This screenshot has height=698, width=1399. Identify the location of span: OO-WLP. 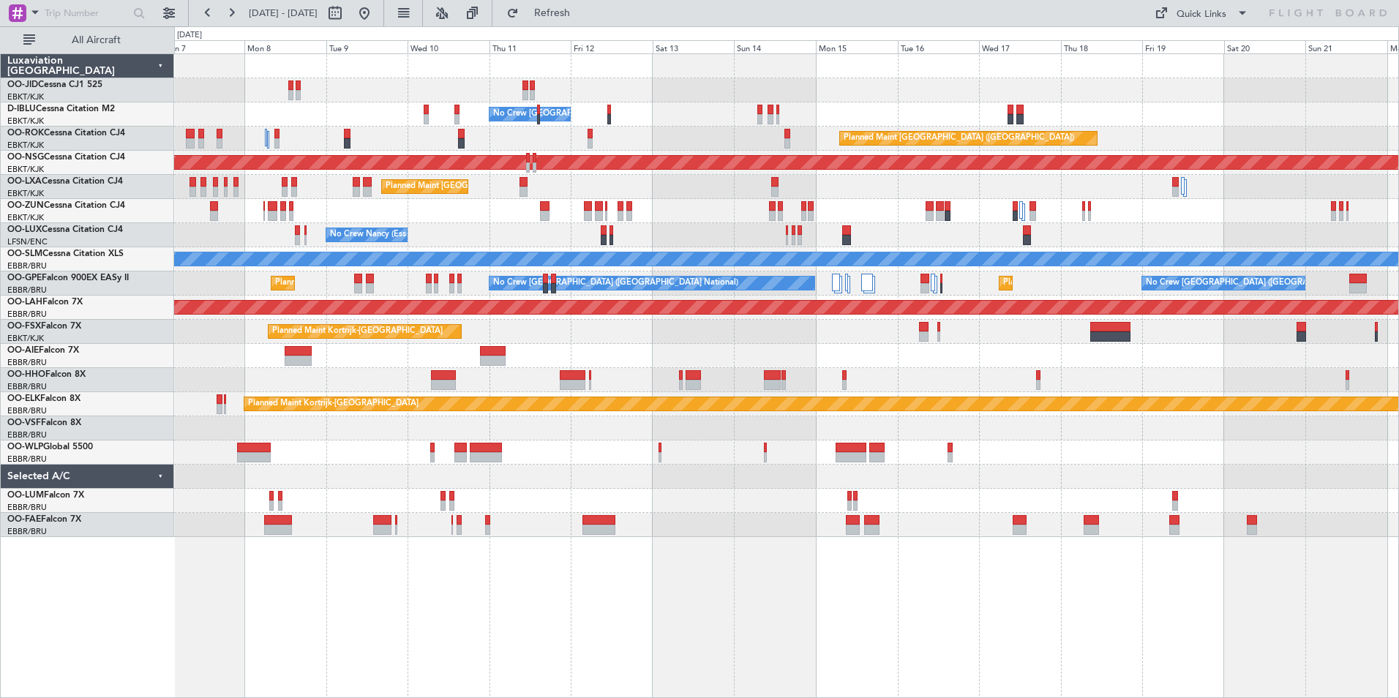
(25, 447).